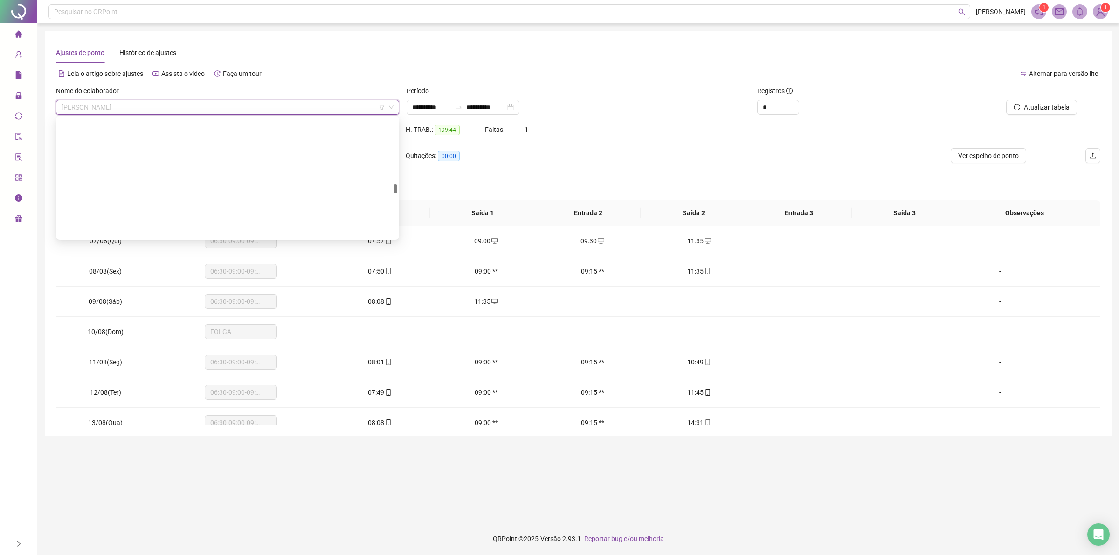 Image resolution: width=1119 pixels, height=555 pixels. Describe the element at coordinates (376, 423) in the screenshot. I see `span: 08:08` at that location.